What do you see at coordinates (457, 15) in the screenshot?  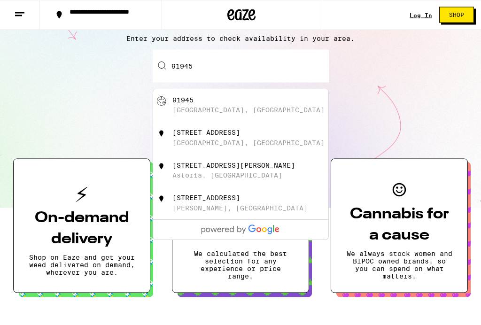 I see `span: Shop` at bounding box center [457, 15].